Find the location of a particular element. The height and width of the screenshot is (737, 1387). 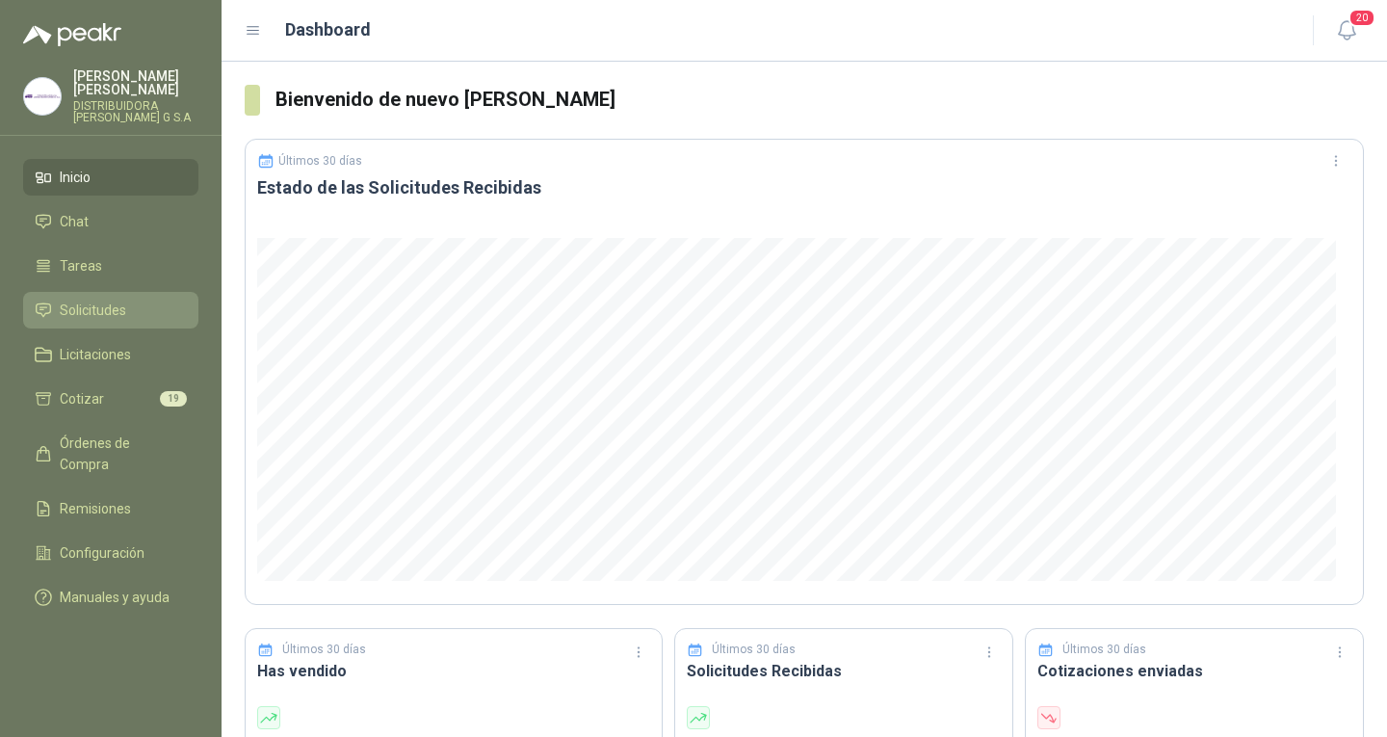

h3: Has vendido is located at coordinates (454, 670).